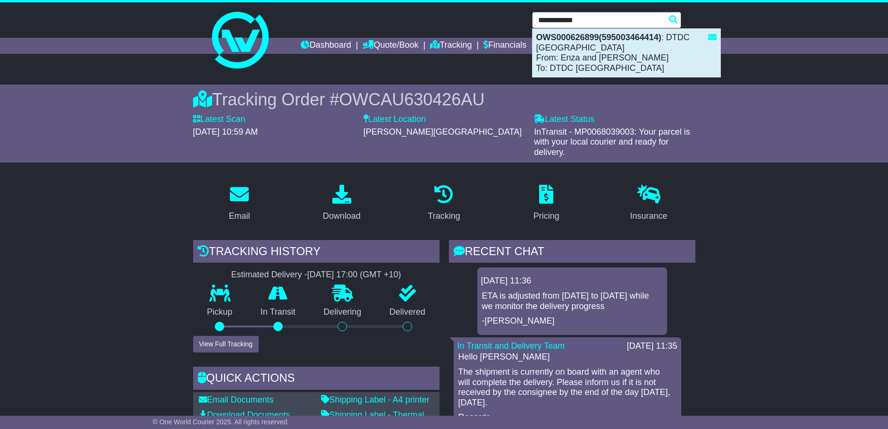  I want to click on a: Download Documents, so click(244, 414).